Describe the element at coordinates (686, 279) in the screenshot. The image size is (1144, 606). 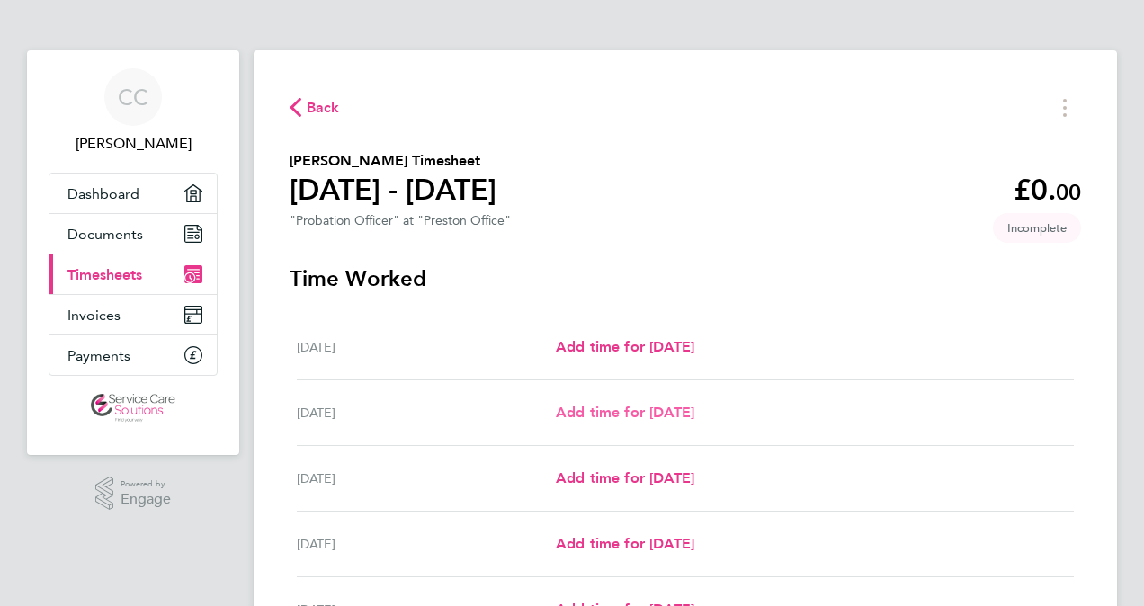
I see `h3: Time Worked` at that location.